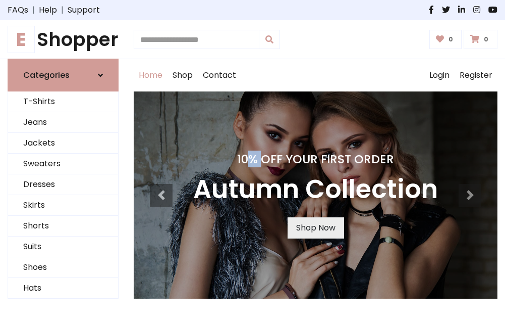 This screenshot has width=505, height=325. Describe the element at coordinates (316, 189) in the screenshot. I see `h3: Autumn Collection` at that location.